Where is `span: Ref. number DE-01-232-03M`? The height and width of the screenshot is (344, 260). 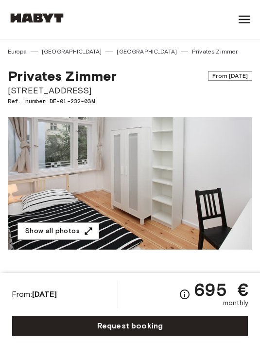
span: Ref. number DE-01-232-03M is located at coordinates (130, 101).